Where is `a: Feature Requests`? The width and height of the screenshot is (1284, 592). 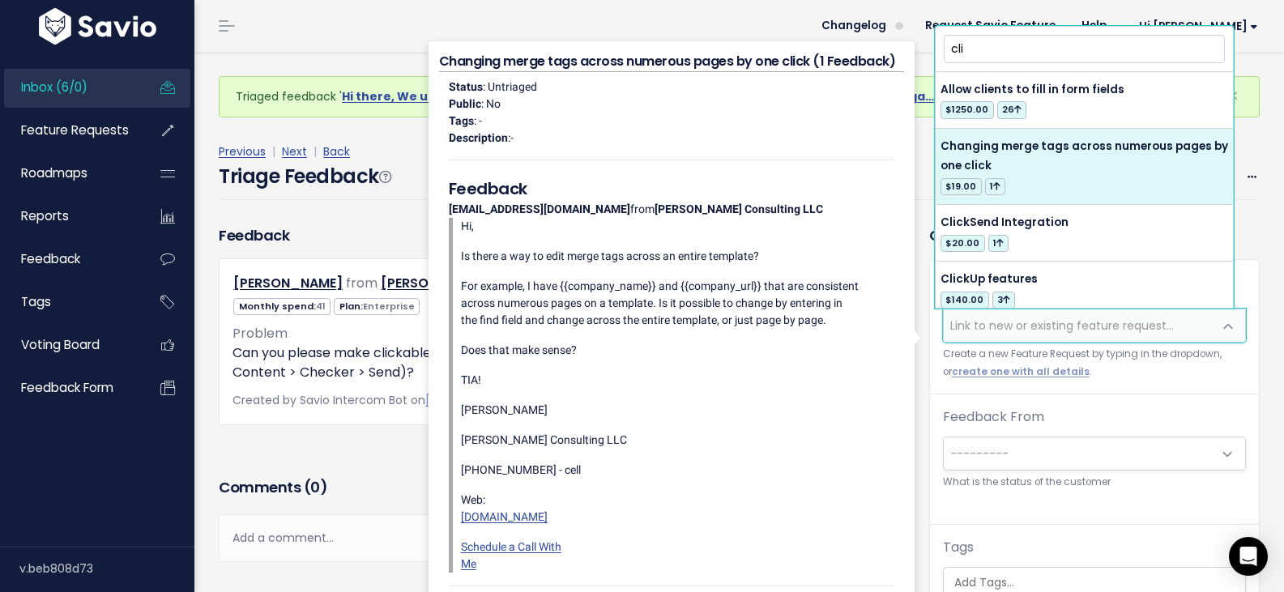
a: Feature Requests is located at coordinates (69, 130).